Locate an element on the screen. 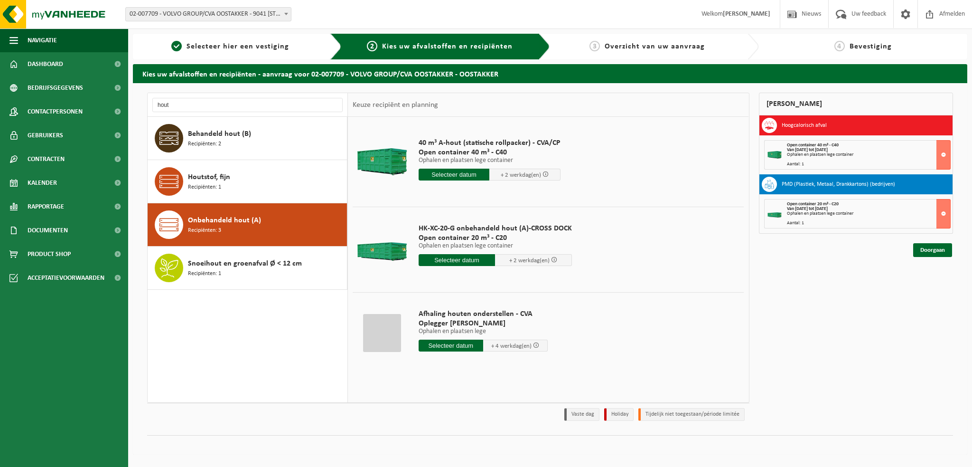  li: Tijdelijk niet toegestaan/période limitée is located at coordinates (692, 414).